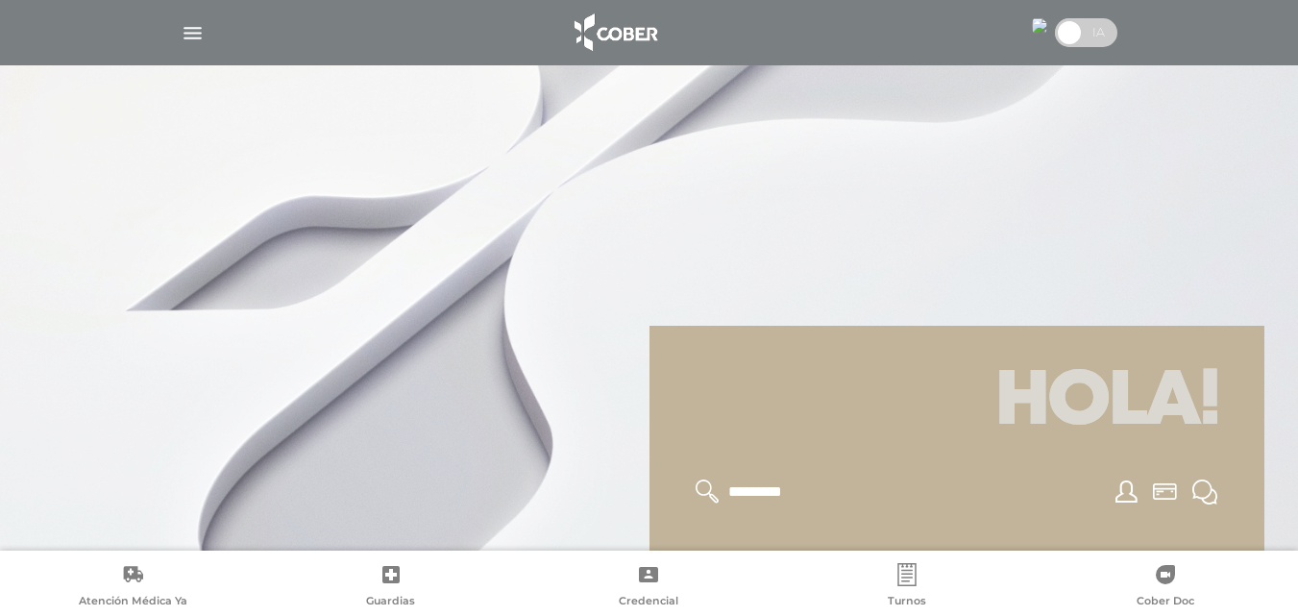 The width and height of the screenshot is (1298, 616). What do you see at coordinates (1164, 587) in the screenshot?
I see `a: Cober Doc` at bounding box center [1164, 587].